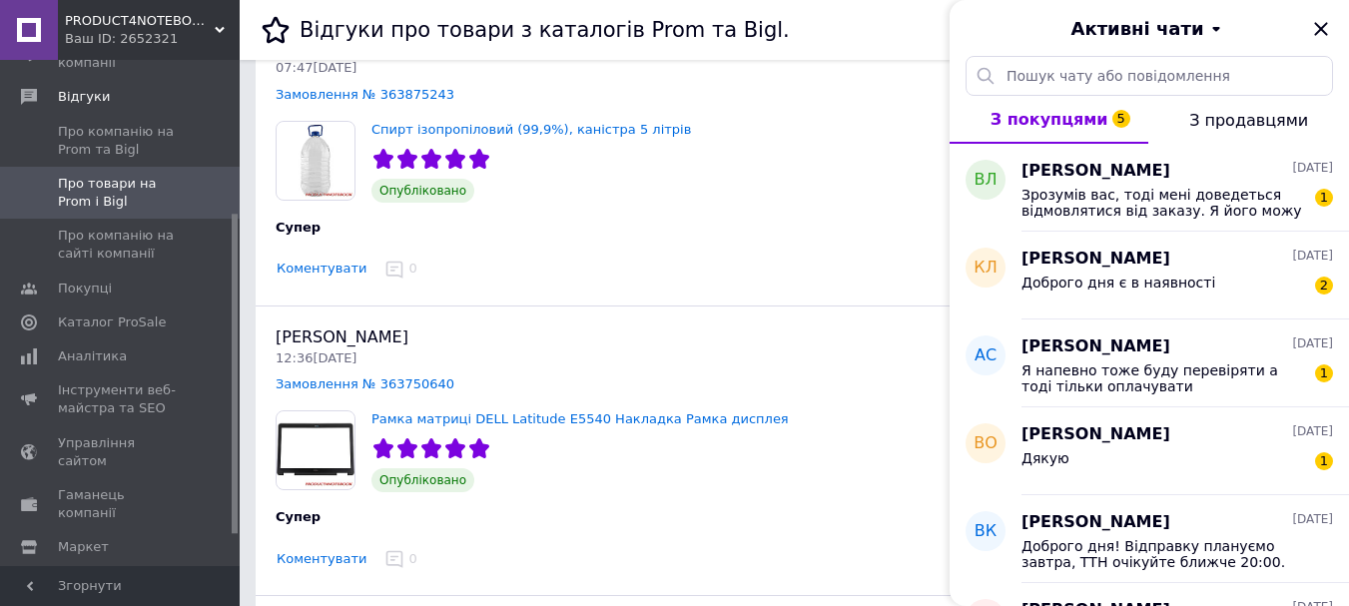  I want to click on button: Активні чати, so click(1150, 29).